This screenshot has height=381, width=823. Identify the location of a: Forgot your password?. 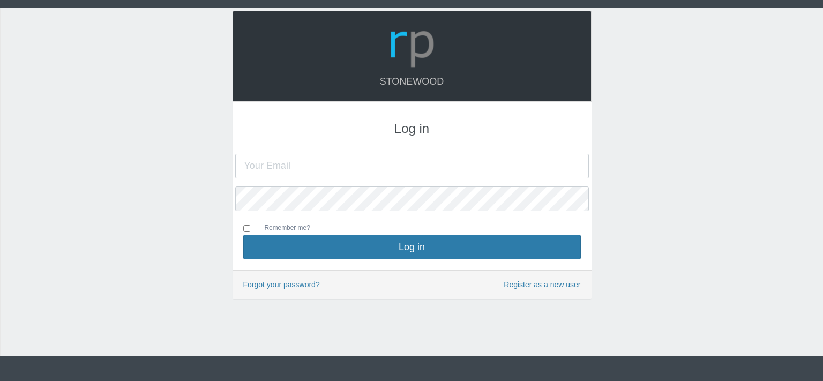
(281, 285).